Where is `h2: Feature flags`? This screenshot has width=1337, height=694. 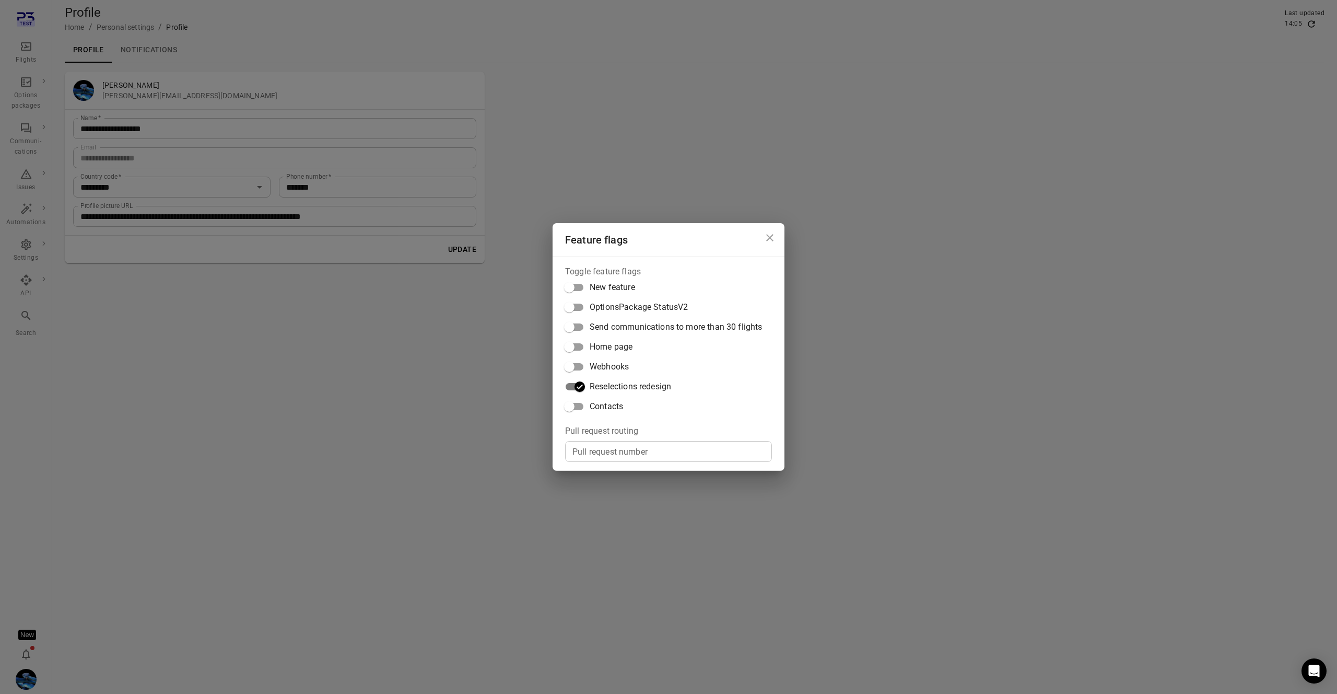
h2: Feature flags is located at coordinates (668, 240).